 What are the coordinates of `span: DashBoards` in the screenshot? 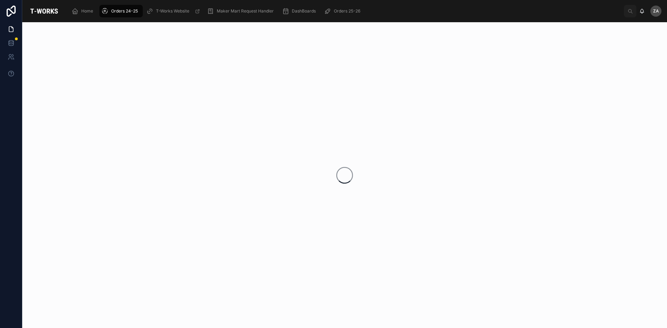 It's located at (304, 11).